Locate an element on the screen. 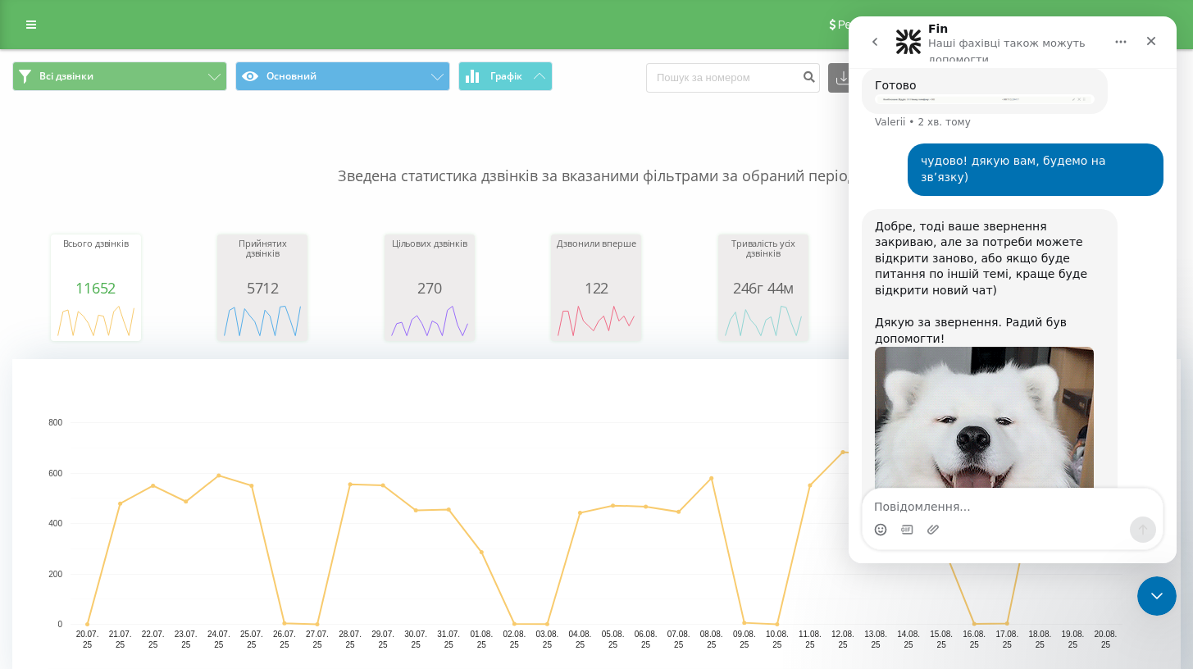 This screenshot has height=669, width=1193. div: Прийнятих дзвінків is located at coordinates (262, 259).